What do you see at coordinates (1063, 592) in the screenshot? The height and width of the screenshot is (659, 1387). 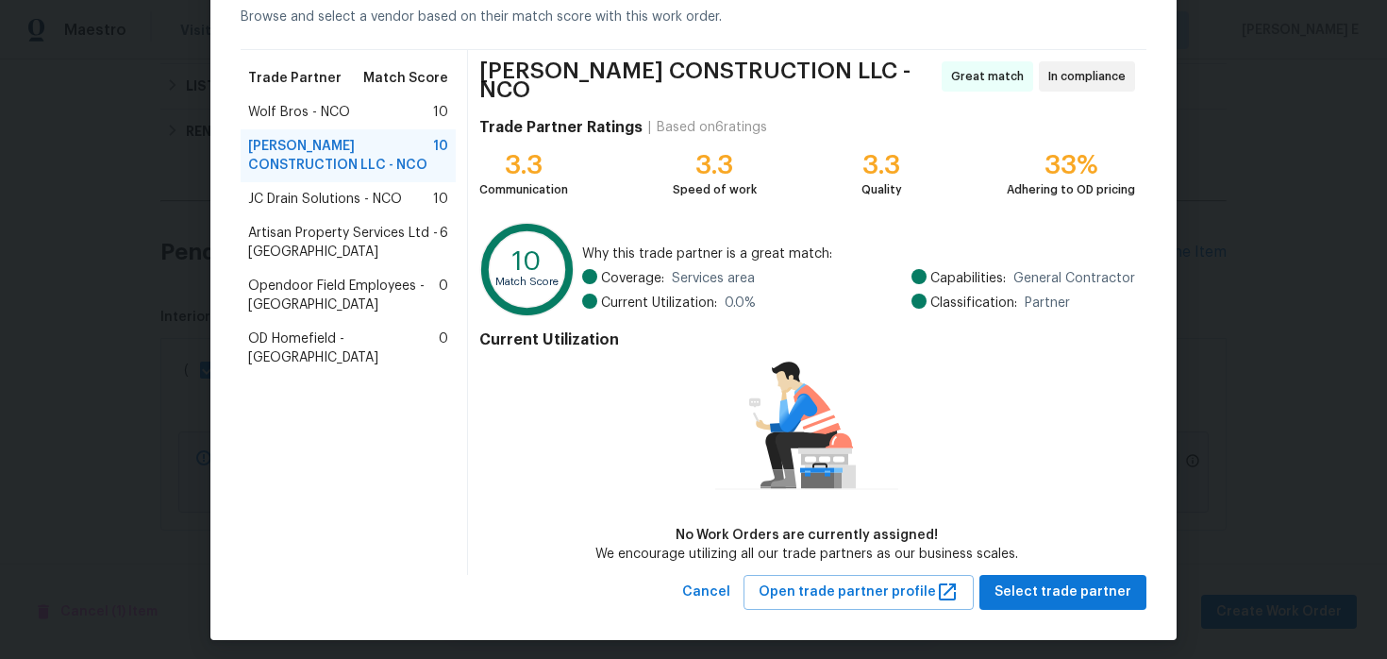 I see `span: Select trade partner` at bounding box center [1063, 592].